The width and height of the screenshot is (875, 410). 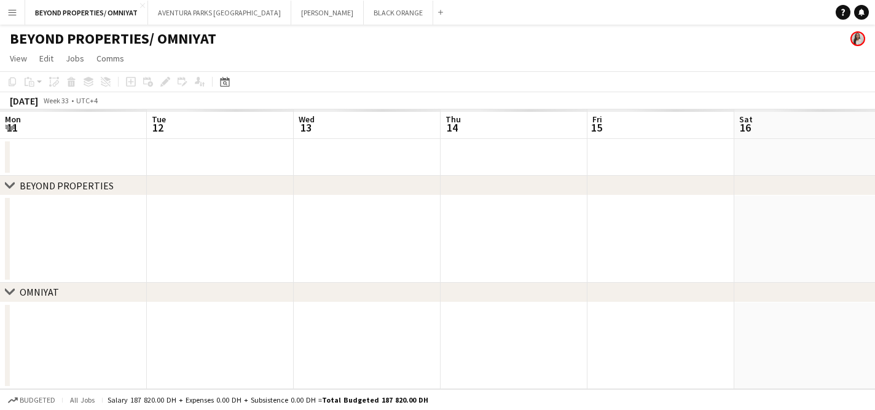 I want to click on div: UTC+4, so click(x=87, y=100).